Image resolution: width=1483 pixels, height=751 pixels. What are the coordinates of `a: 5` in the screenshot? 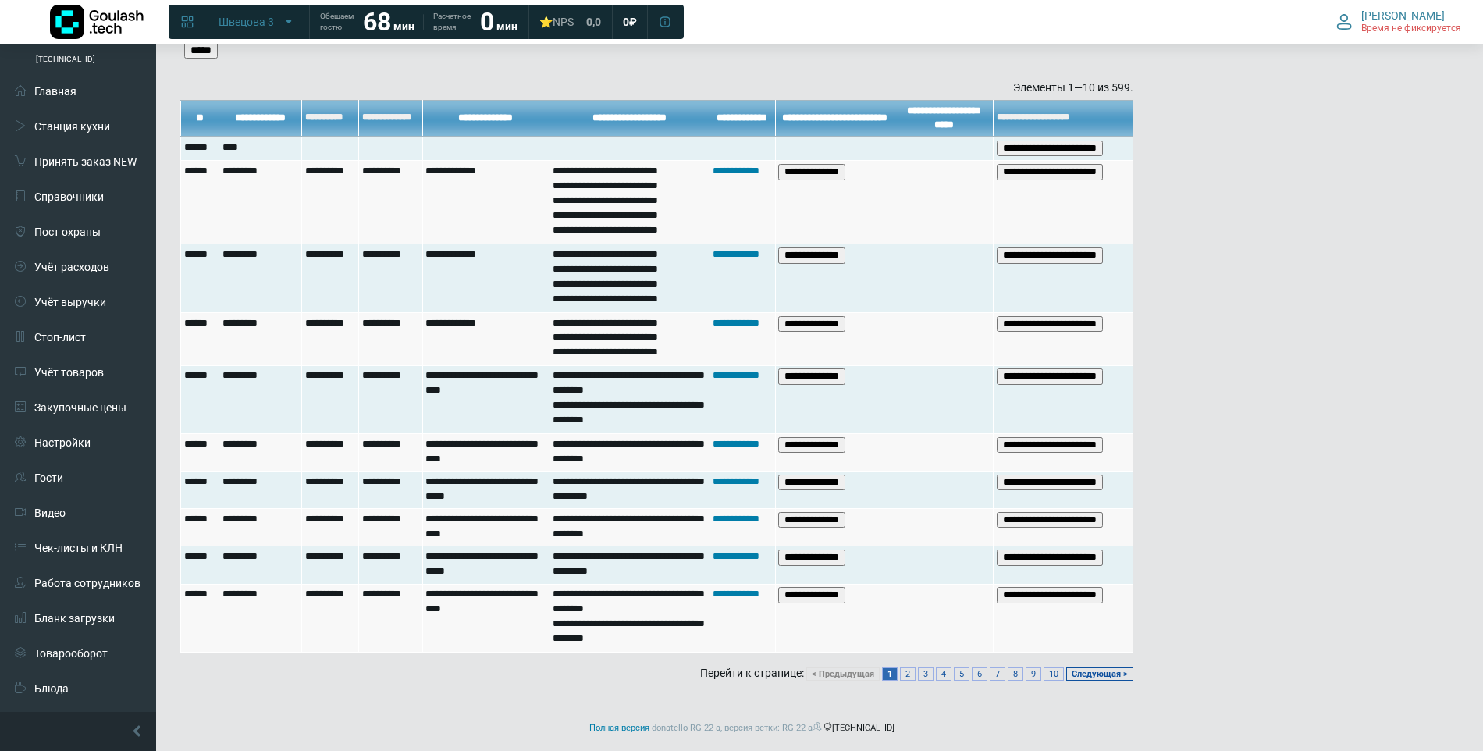 It's located at (961, 673).